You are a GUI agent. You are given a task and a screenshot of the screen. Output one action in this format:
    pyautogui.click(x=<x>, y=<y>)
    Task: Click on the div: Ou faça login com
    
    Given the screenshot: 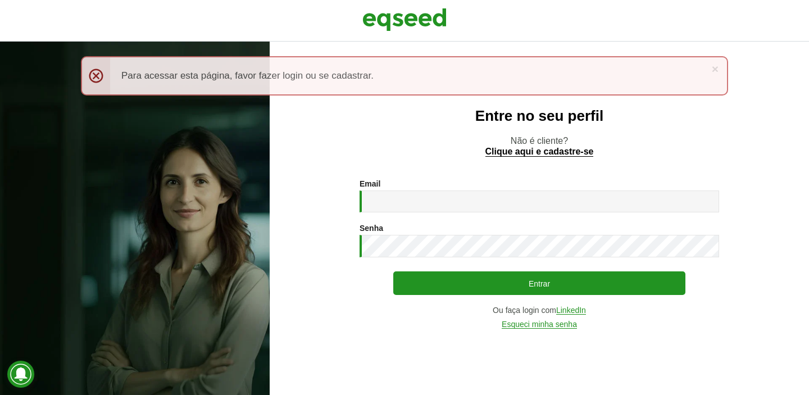 What is the action you would take?
    pyautogui.click(x=540, y=310)
    